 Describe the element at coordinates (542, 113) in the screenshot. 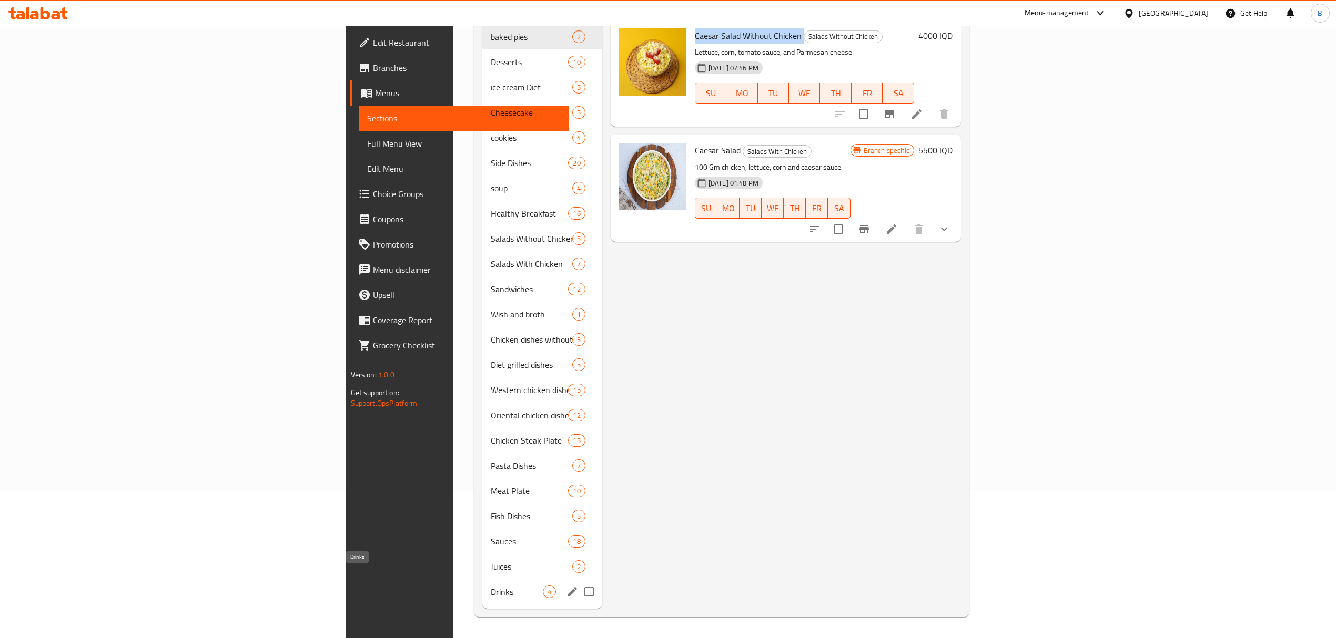

I see `div: Cheesecake5` at that location.